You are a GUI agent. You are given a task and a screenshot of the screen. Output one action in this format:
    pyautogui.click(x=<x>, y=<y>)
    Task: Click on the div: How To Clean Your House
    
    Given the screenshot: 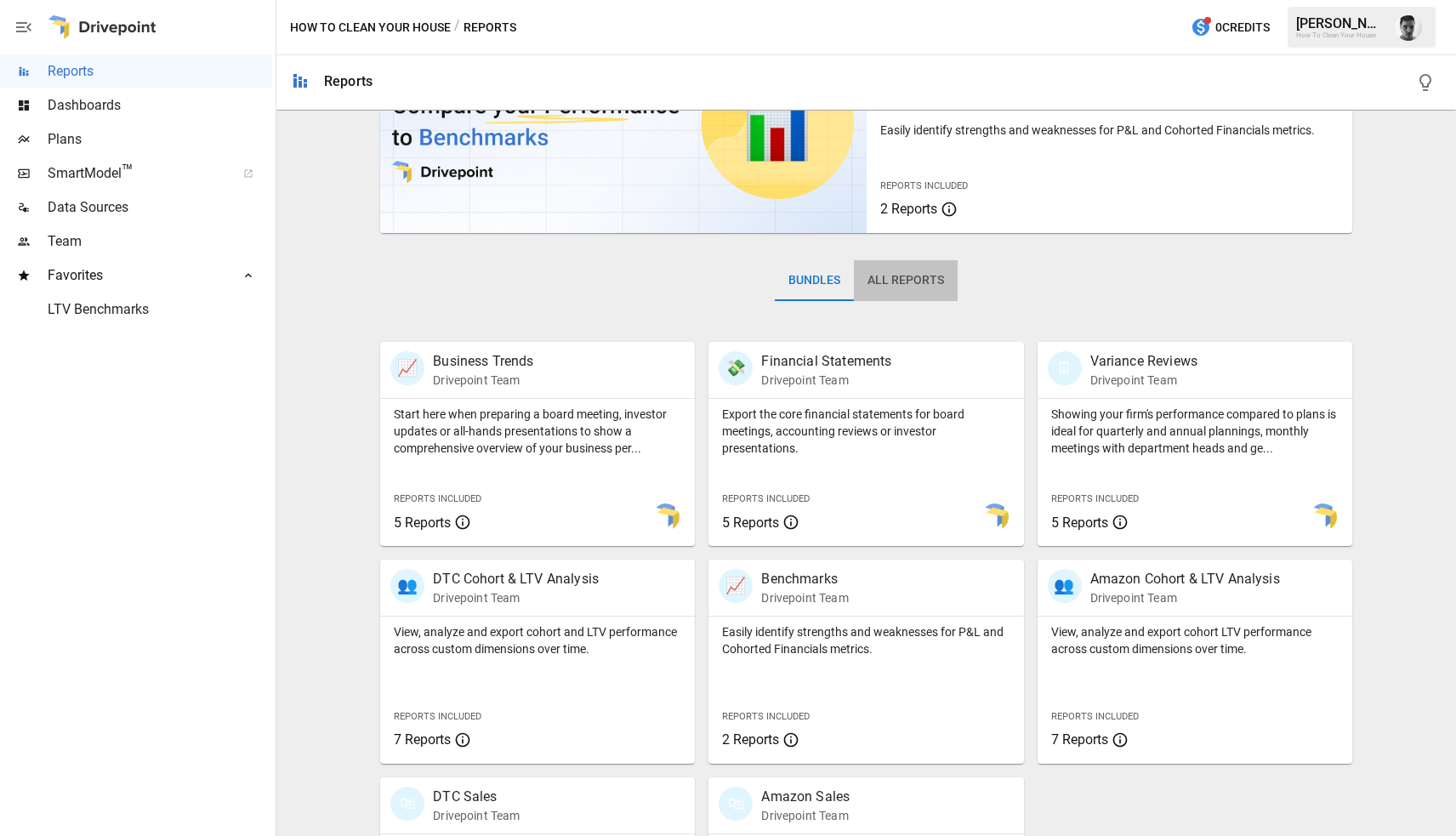 What is the action you would take?
    pyautogui.click(x=1341, y=34)
    